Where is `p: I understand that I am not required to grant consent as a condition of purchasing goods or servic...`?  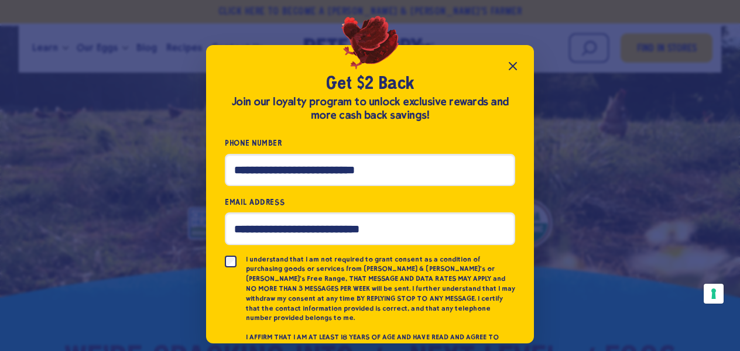
p: I understand that I am not required to grant consent as a condition of purchasing goods or servic... is located at coordinates (381, 289).